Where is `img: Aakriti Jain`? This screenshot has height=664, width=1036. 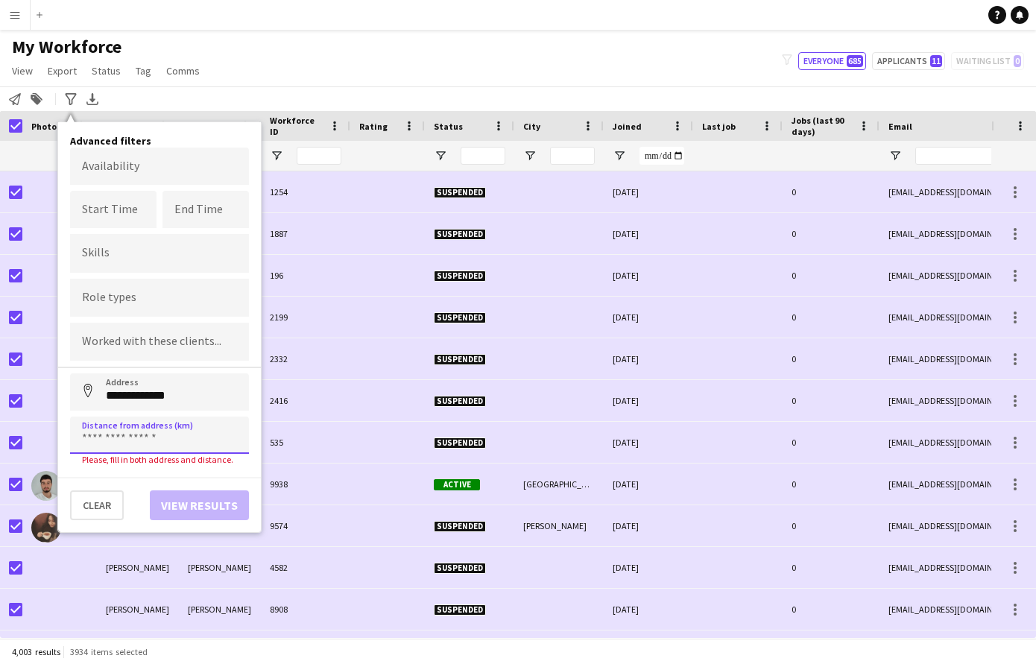
img: Aakriti Jain is located at coordinates (46, 528).